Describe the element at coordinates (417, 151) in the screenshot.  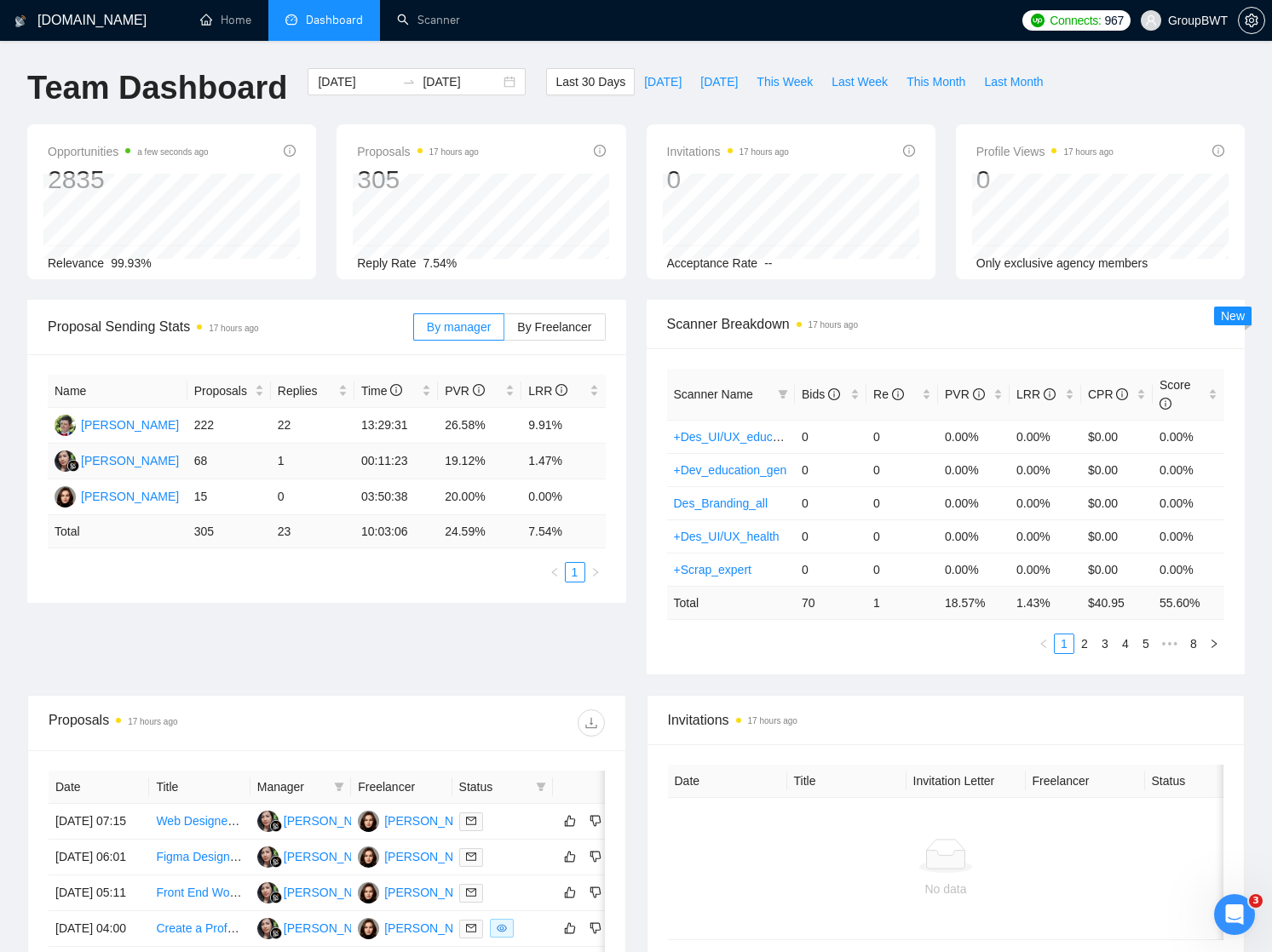
I see `span: Proposals` at that location.